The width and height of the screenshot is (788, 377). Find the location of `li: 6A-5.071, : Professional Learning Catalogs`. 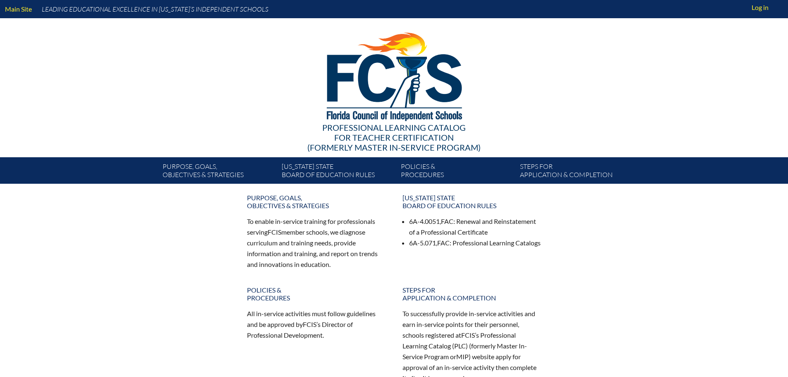

li: 6A-5.071, : Professional Learning Catalogs is located at coordinates (476, 243).